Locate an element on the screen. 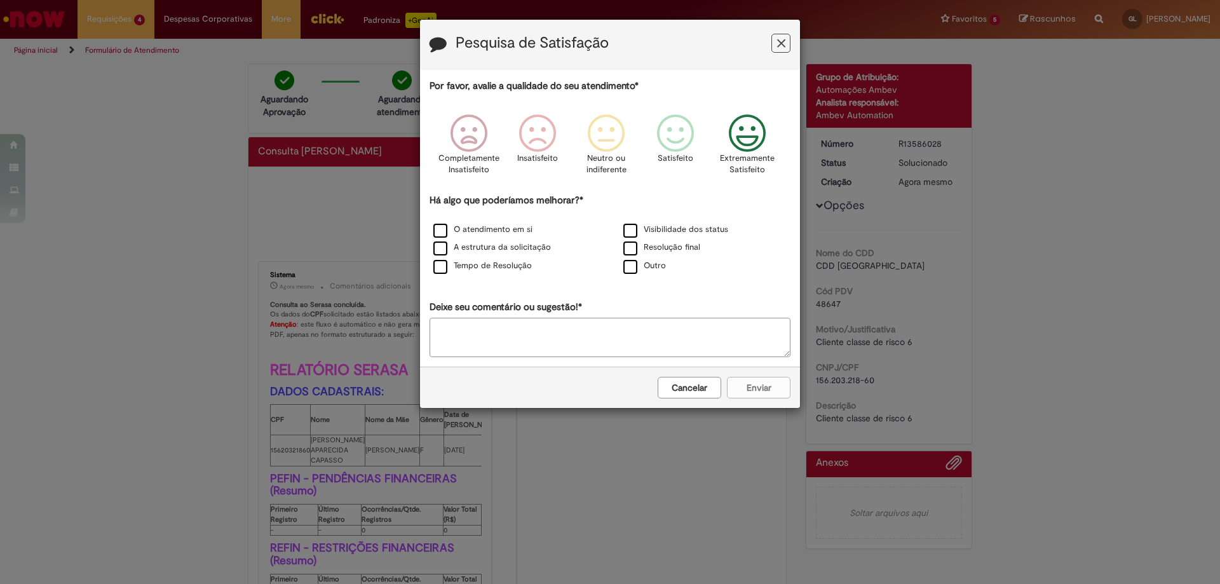 The height and width of the screenshot is (584, 1220). label: Outro is located at coordinates (644, 266).